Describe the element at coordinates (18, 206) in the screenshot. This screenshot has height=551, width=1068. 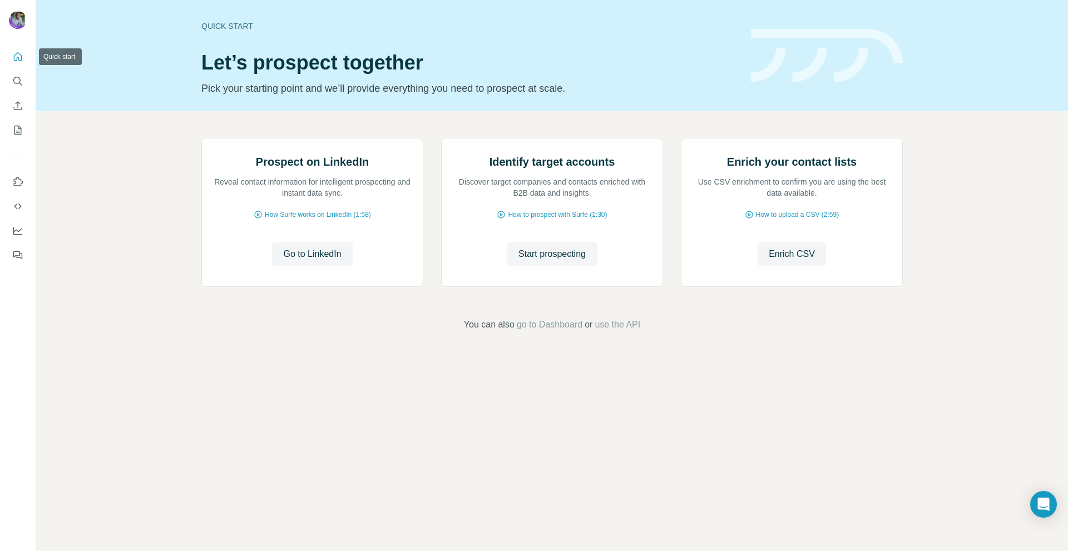
I see `button: Use Surfe API` at that location.